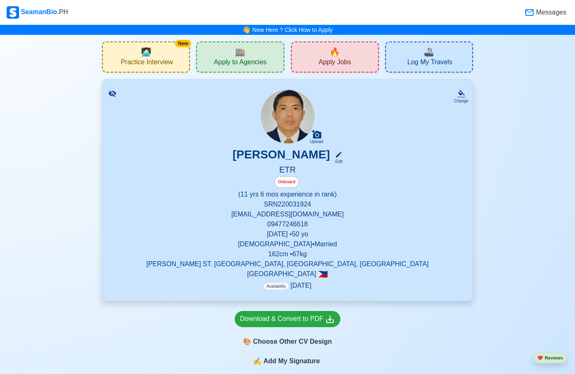 The image size is (575, 374). Describe the element at coordinates (63, 12) in the screenshot. I see `span: .PH` at that location.